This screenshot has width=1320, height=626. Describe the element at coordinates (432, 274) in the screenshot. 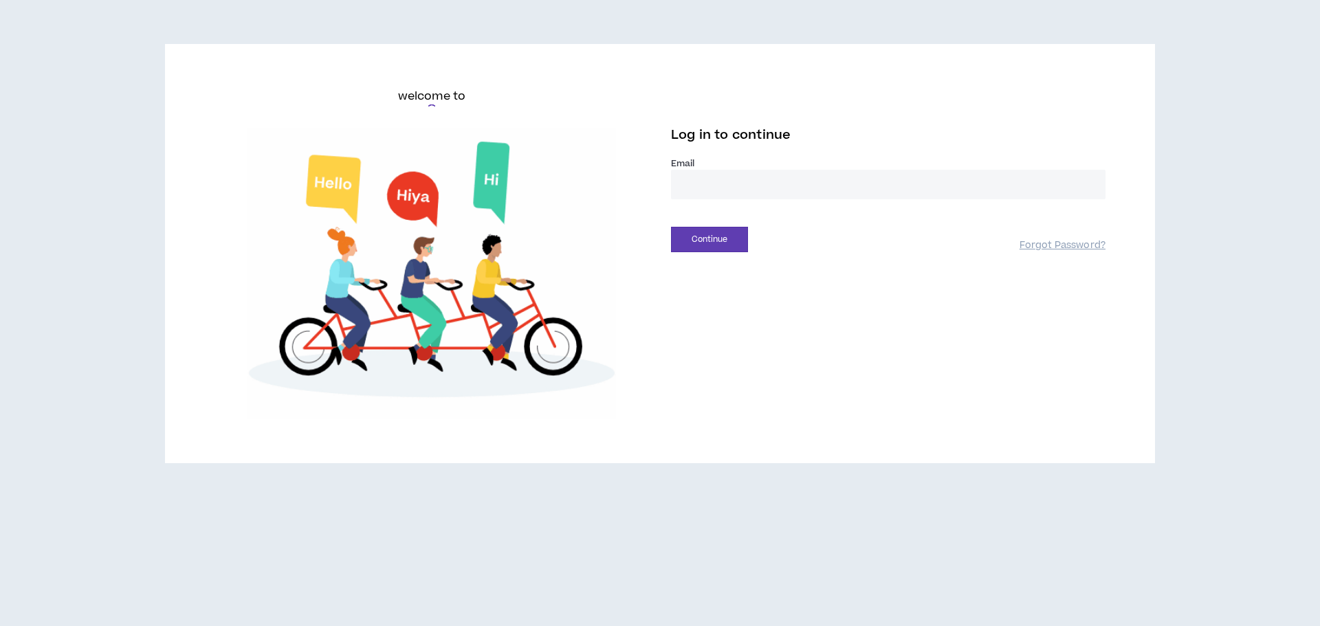

I see `img: Welcome to Wripple` at that location.